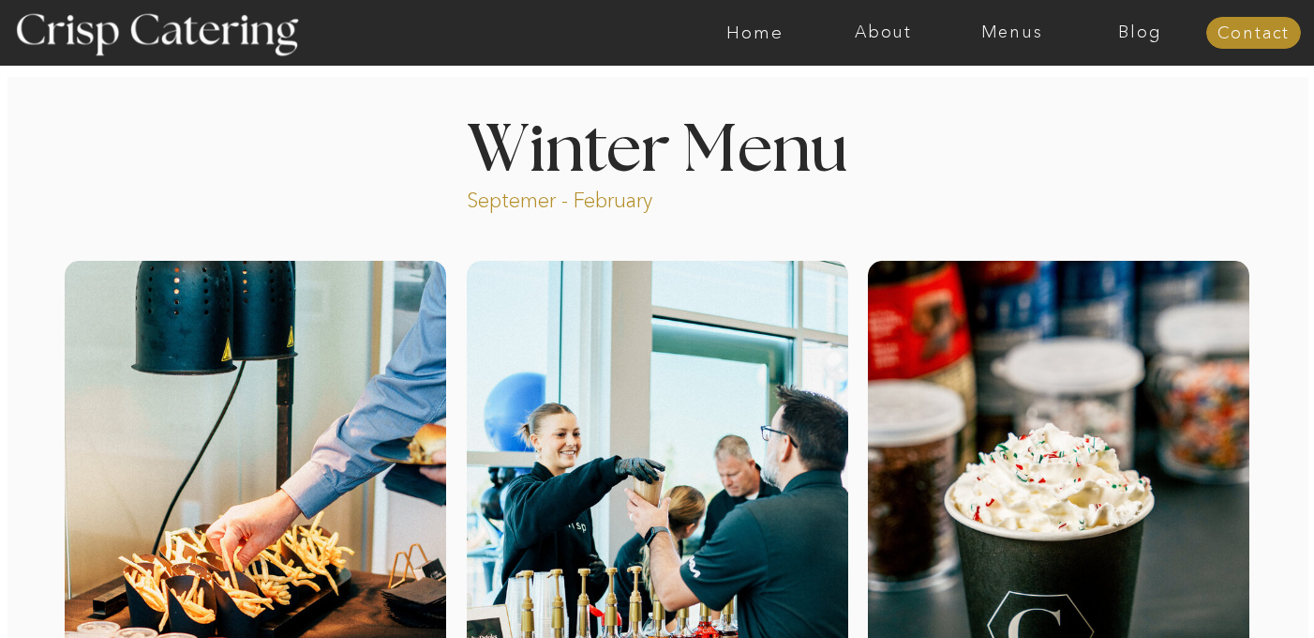  What do you see at coordinates (1253, 34) in the screenshot?
I see `a: Contact` at bounding box center [1253, 34].